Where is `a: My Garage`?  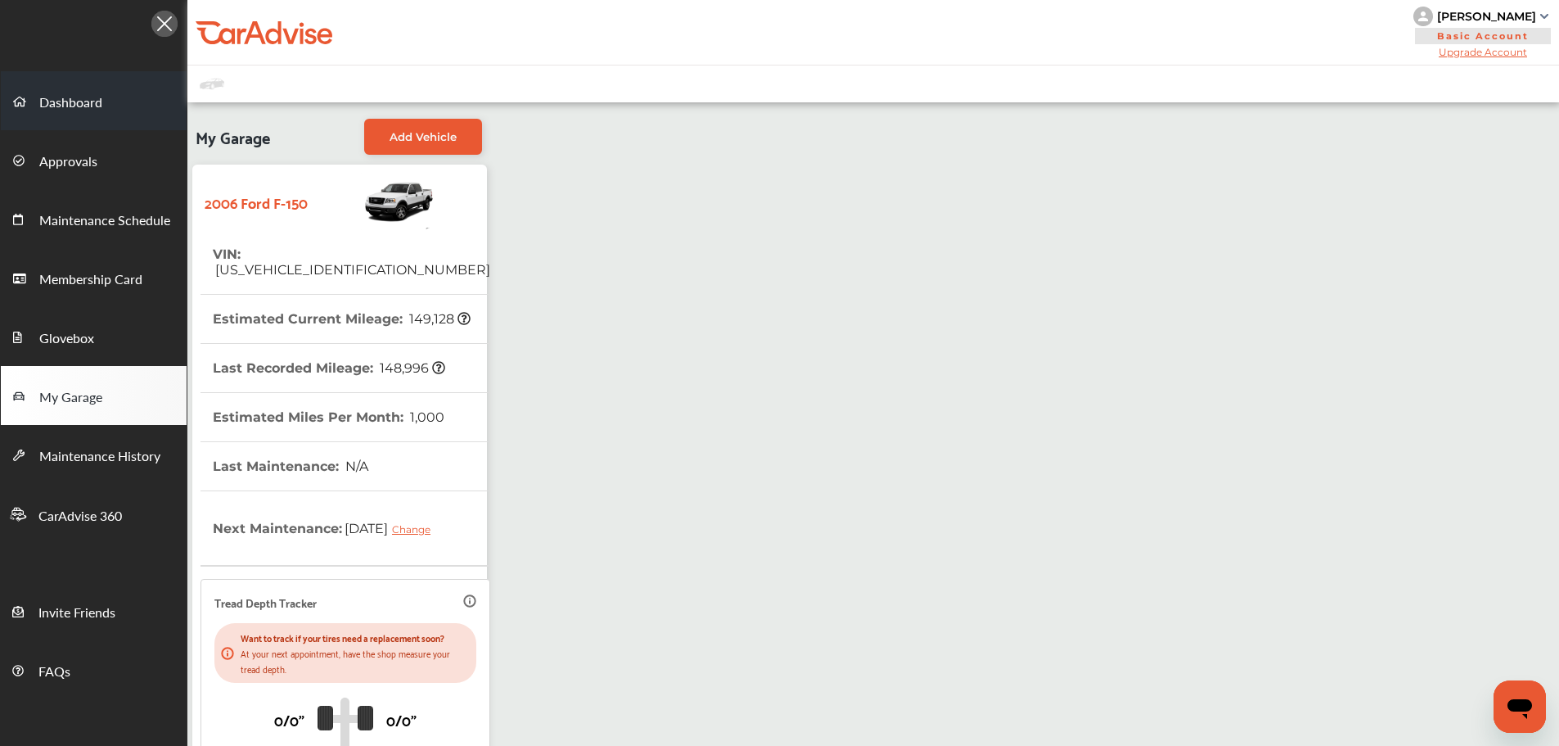
a: My Garage is located at coordinates (93, 395).